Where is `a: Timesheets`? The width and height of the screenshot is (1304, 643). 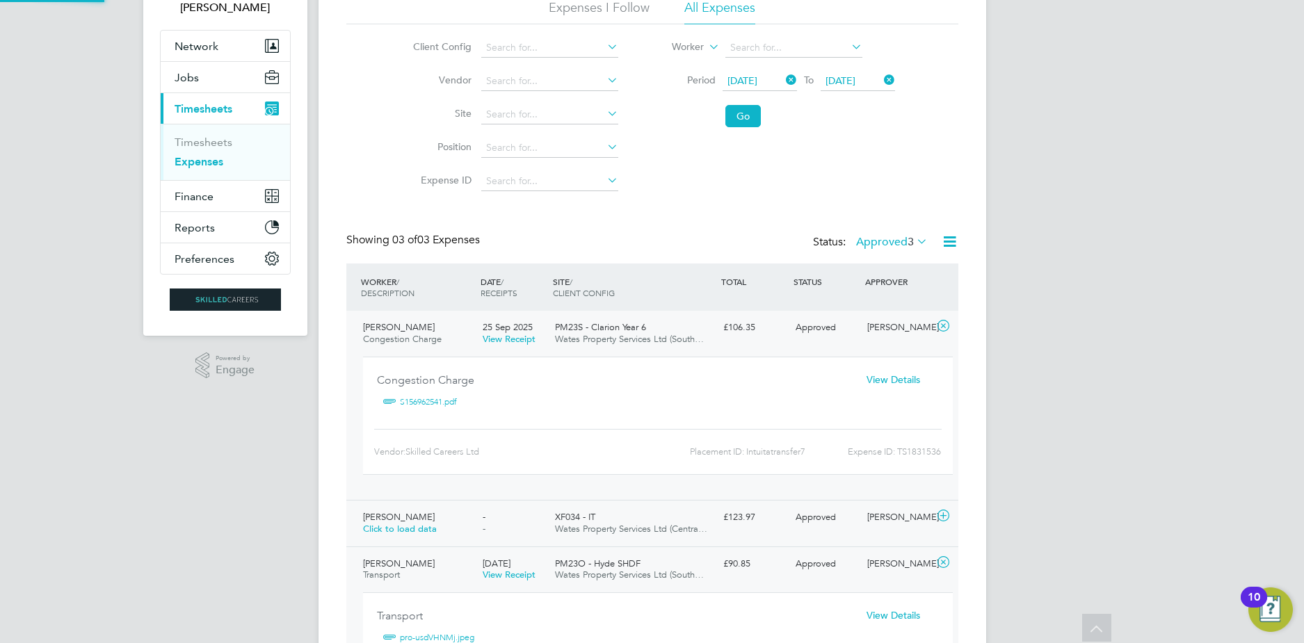 a: Timesheets is located at coordinates (203, 142).